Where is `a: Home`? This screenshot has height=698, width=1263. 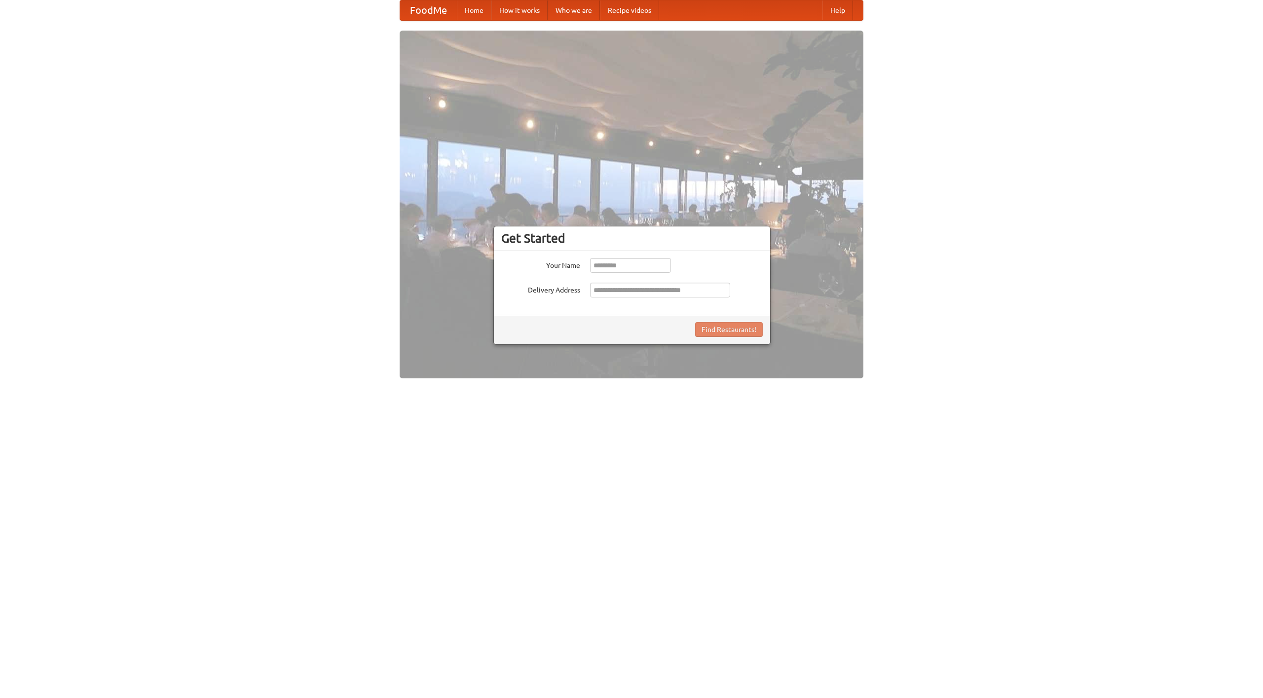 a: Home is located at coordinates (474, 10).